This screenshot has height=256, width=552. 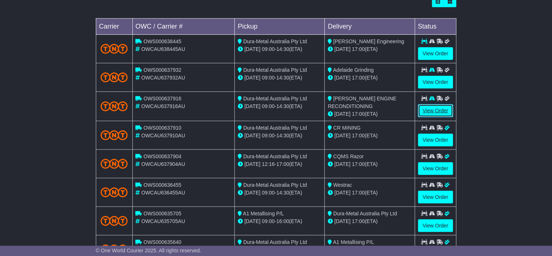 What do you see at coordinates (436, 27) in the screenshot?
I see `td: Status` at bounding box center [436, 27].